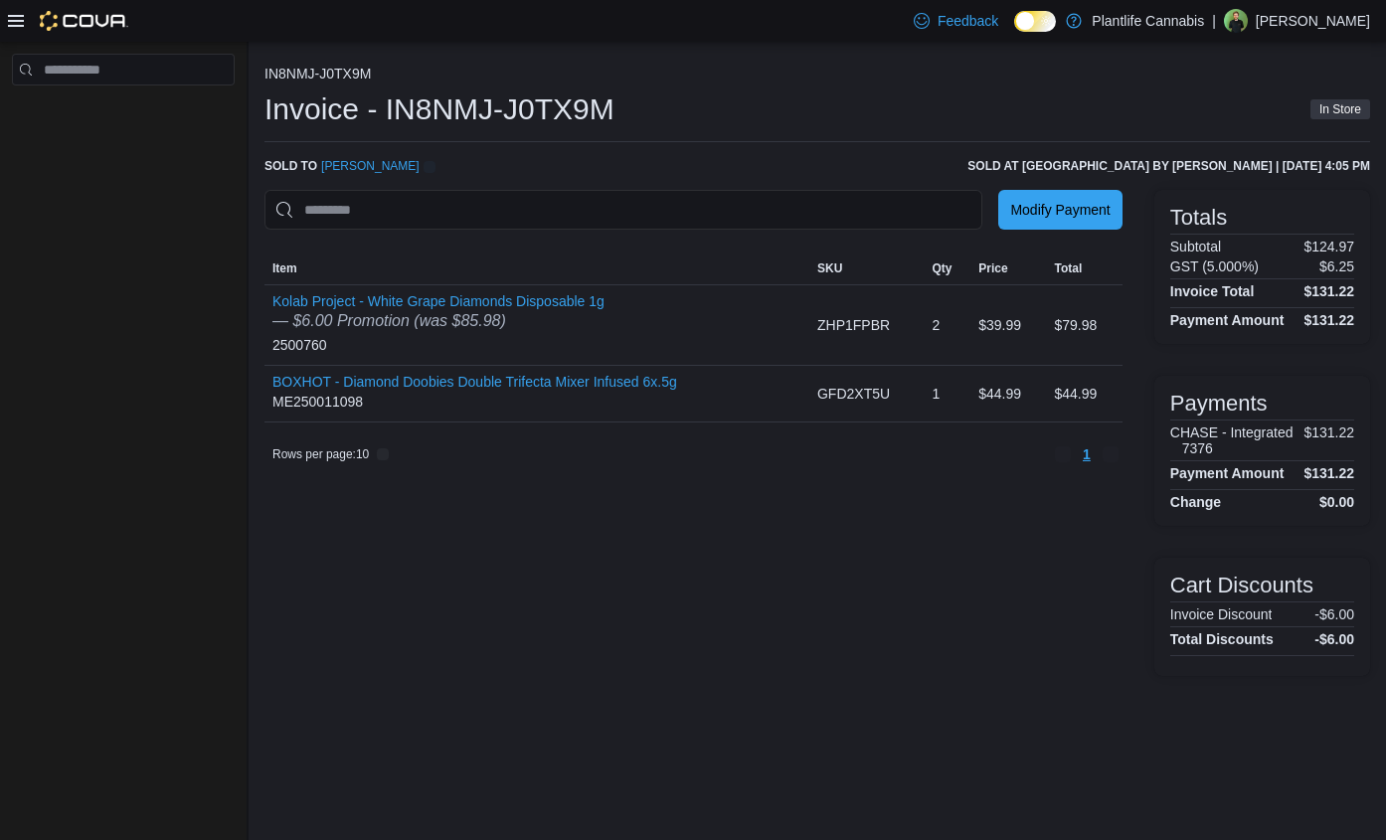 The image size is (1386, 840). Describe the element at coordinates (1008, 268) in the screenshot. I see `button: Price` at that location.